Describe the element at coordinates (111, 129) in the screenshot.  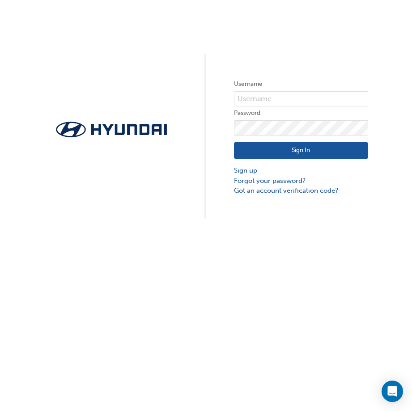
I see `img: Trak` at that location.